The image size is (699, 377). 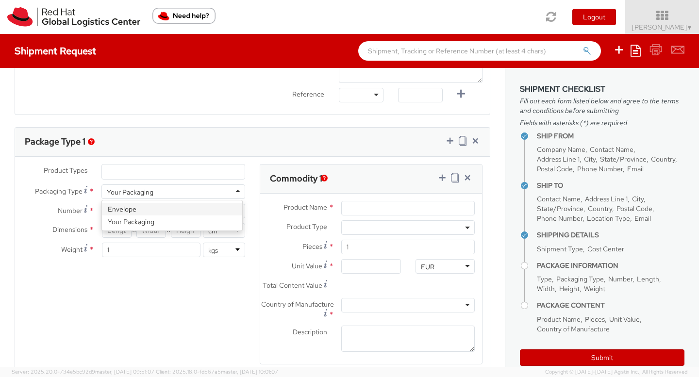 What do you see at coordinates (428, 267) in the screenshot?
I see `div: EUR` at bounding box center [428, 267].